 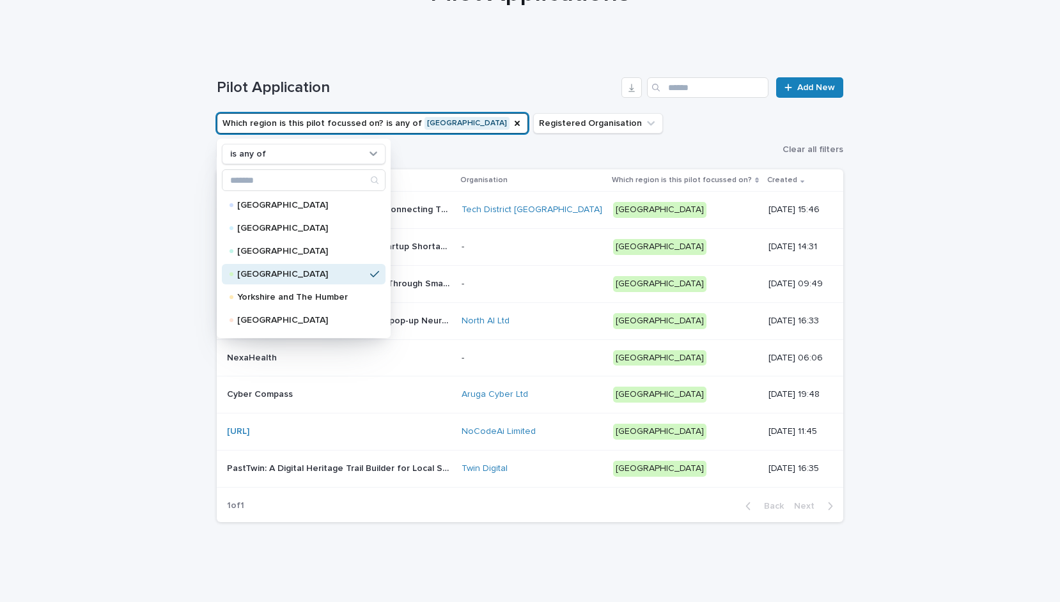 What do you see at coordinates (681, 180) in the screenshot?
I see `p: Which region is this pilot focussed on?` at bounding box center [681, 180].